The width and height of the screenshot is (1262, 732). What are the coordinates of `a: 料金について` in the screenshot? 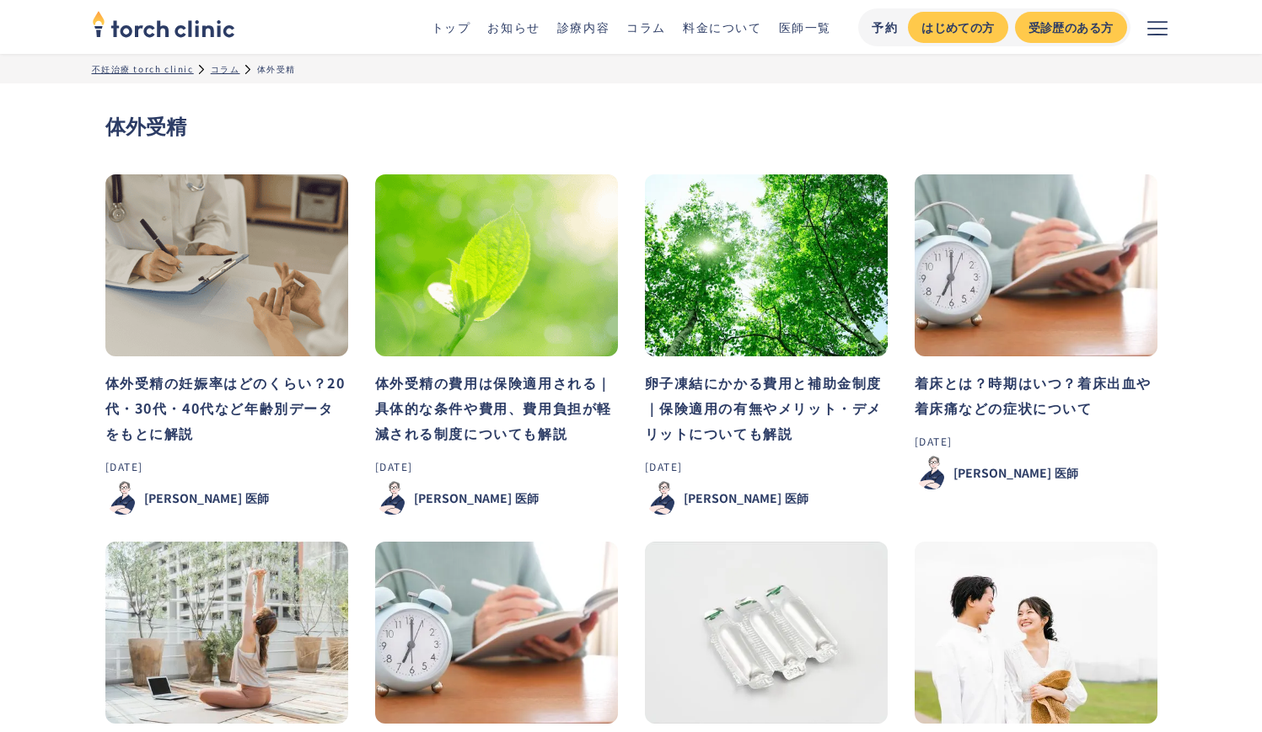 It's located at (722, 27).